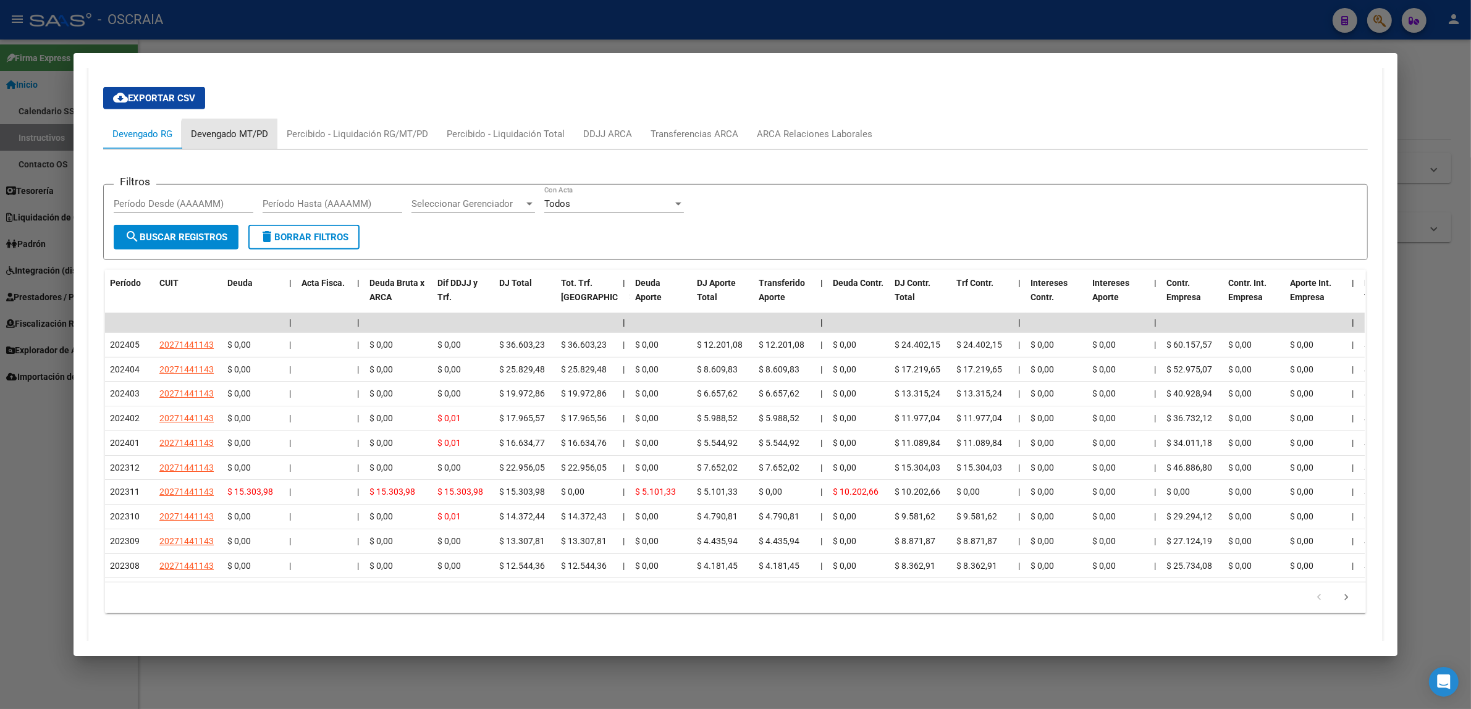 This screenshot has width=1471, height=709. Describe the element at coordinates (979, 468) in the screenshot. I see `span: $ 15.304,03` at that location.